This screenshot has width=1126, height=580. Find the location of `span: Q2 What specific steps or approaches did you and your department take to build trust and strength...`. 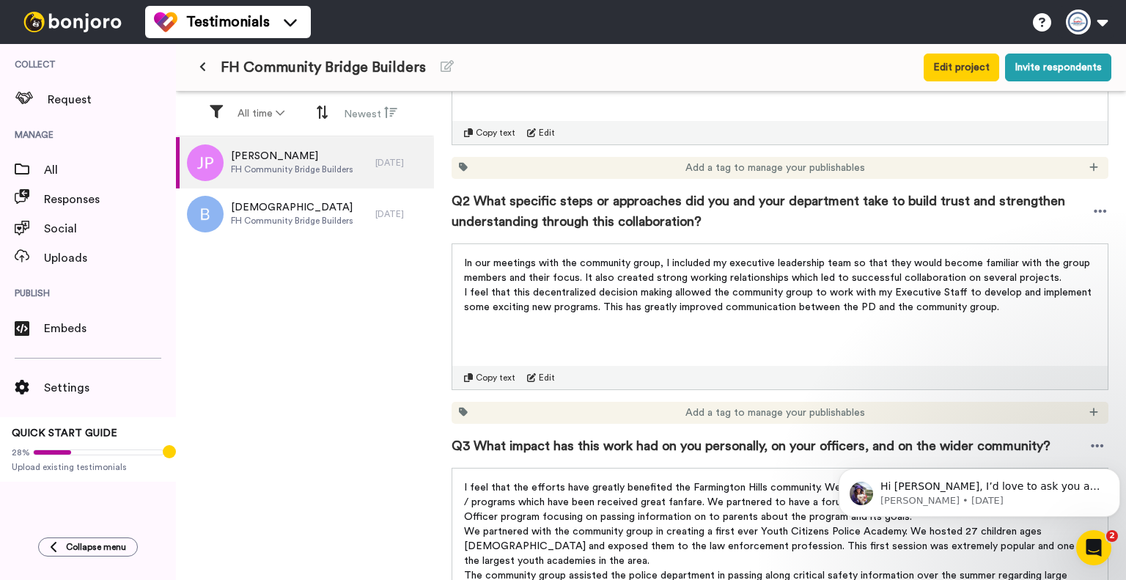

span: Q2 What specific steps or approaches did you and your department take to build trust and strength... is located at coordinates (772, 211).